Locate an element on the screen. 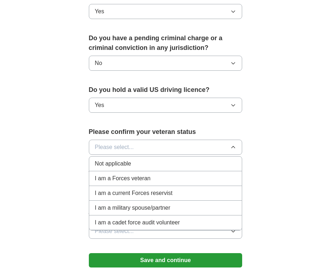  span: I am a Forces veteran is located at coordinates (123, 178).